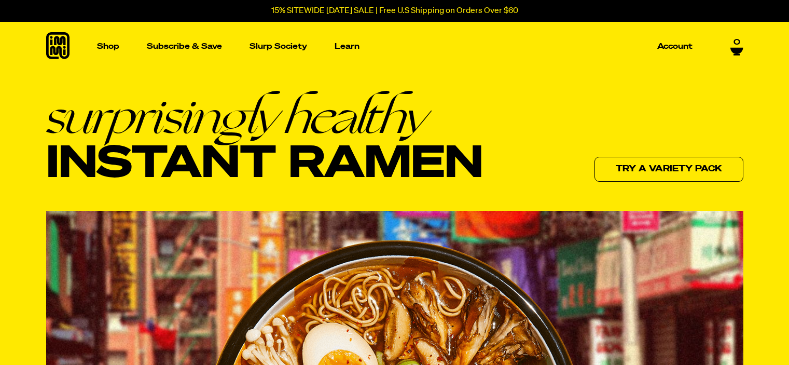 The width and height of the screenshot is (789, 365). I want to click on h1: Instant Ramen, so click(265, 140).